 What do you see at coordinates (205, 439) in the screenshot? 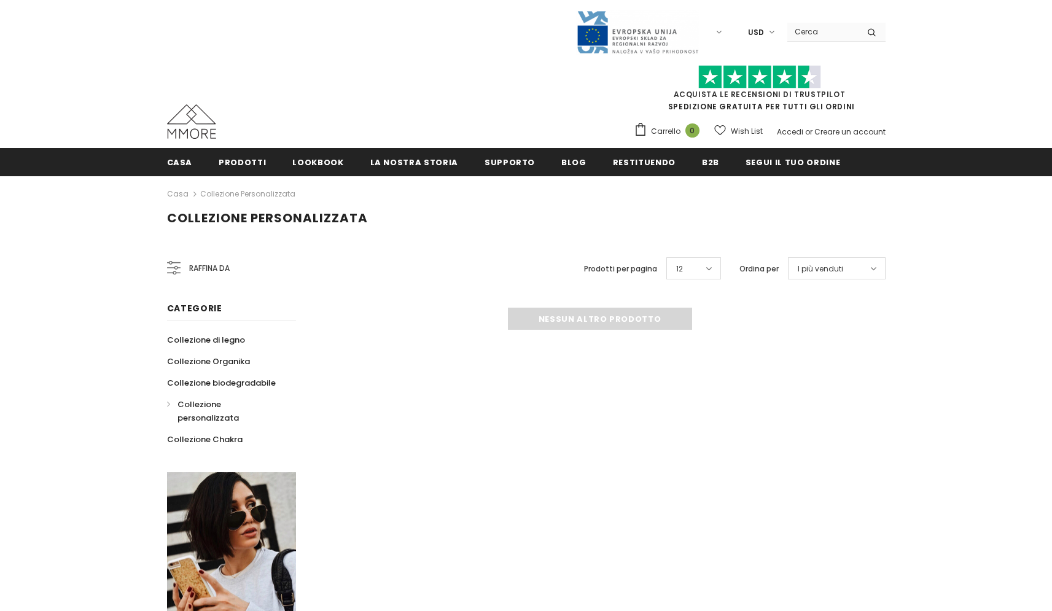
I see `a: Collezione Chakra` at bounding box center [205, 439].